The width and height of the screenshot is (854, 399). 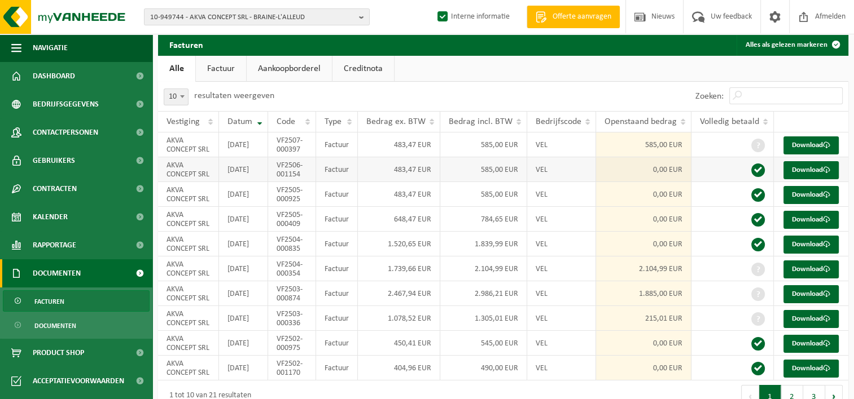 I want to click on td: 1.078,52 EUR, so click(x=399, y=319).